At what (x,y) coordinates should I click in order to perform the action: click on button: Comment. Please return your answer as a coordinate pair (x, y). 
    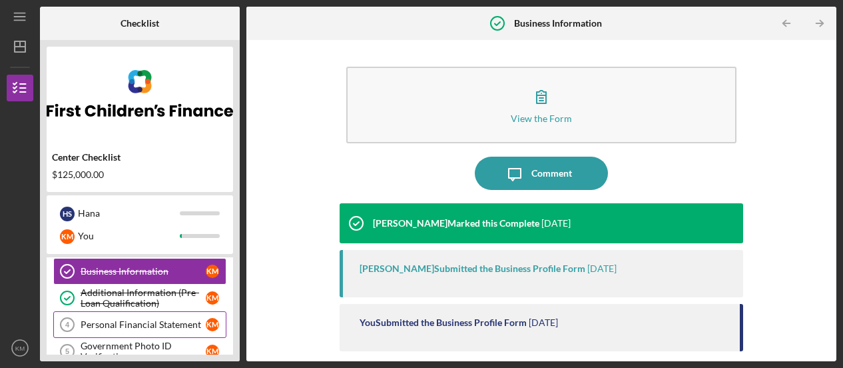
    Looking at the image, I should click on (542, 173).